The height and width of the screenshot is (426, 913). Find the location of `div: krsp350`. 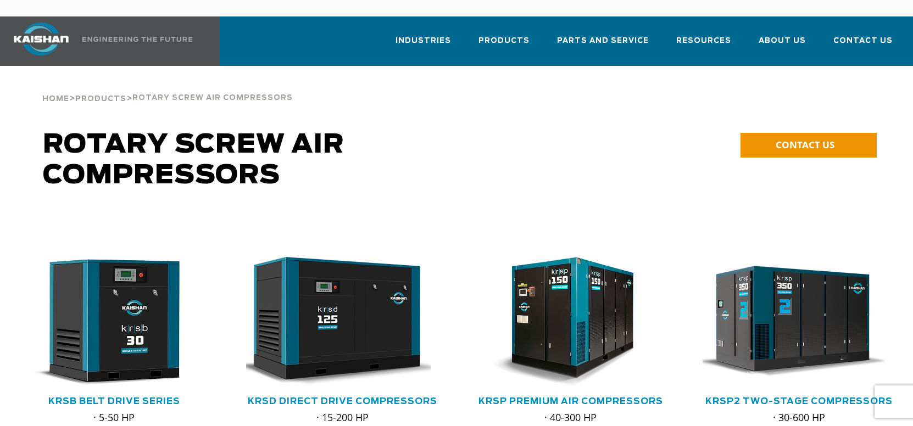

div: krsp350 is located at coordinates (799, 322).